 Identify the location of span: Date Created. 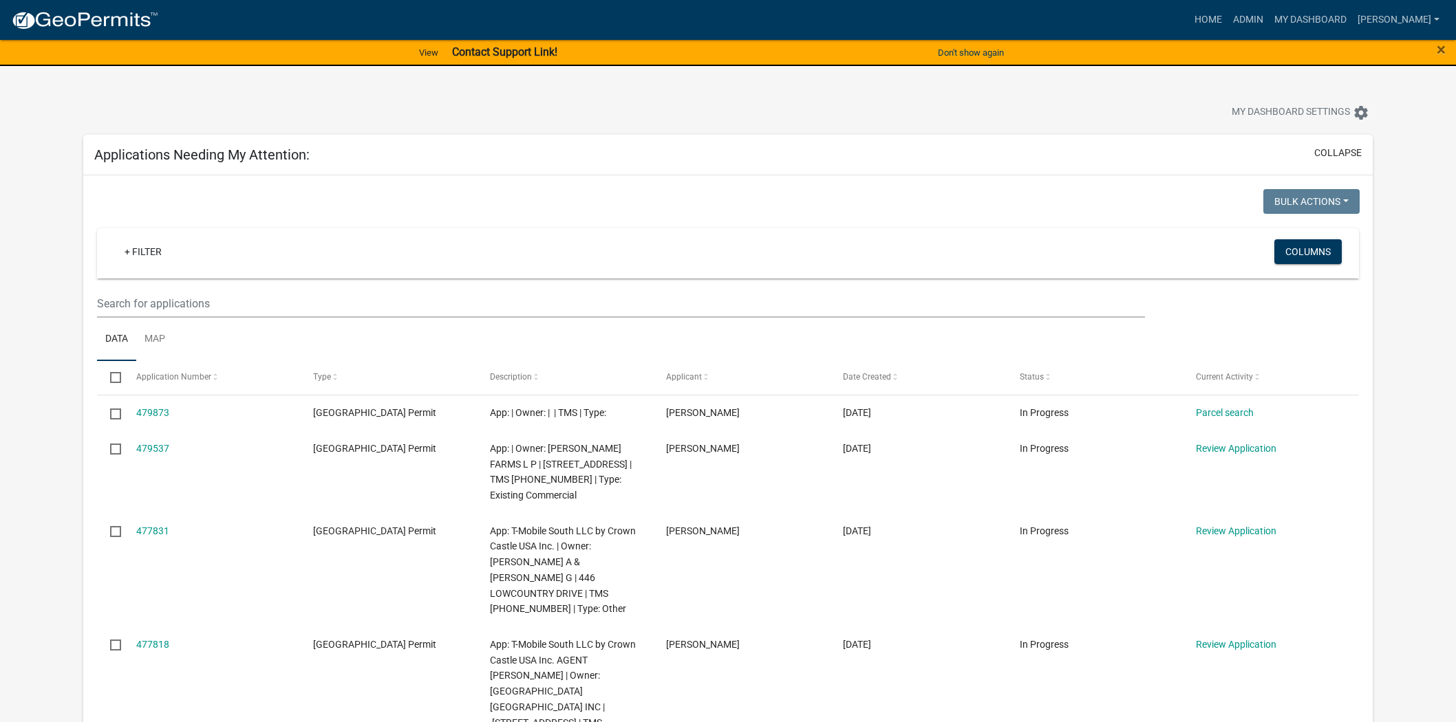
(867, 377).